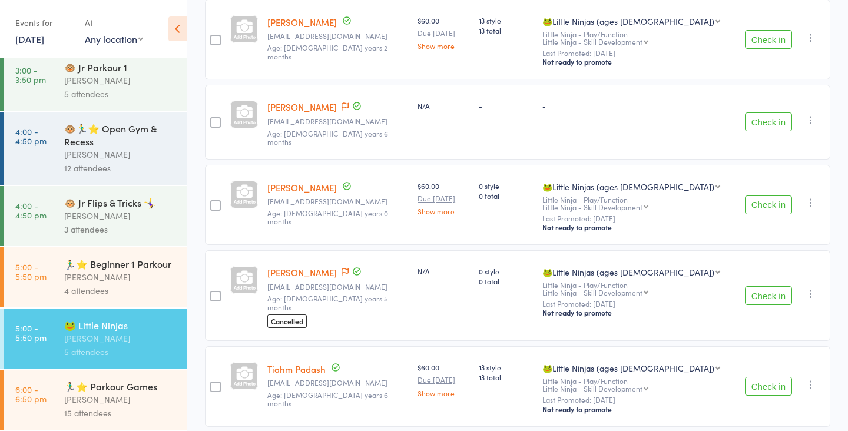  I want to click on div: 15 attendees, so click(120, 413).